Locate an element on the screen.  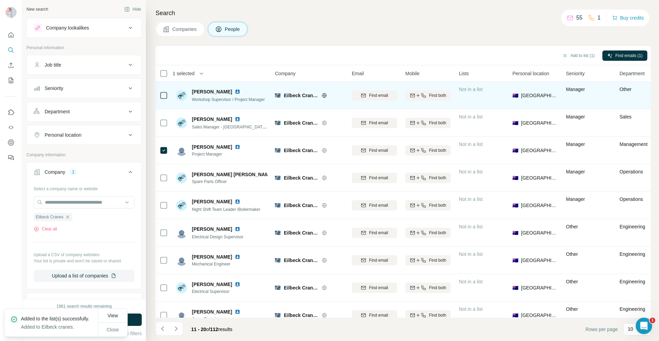
button: Use Surfe on LinkedIn is located at coordinates (11, 112).